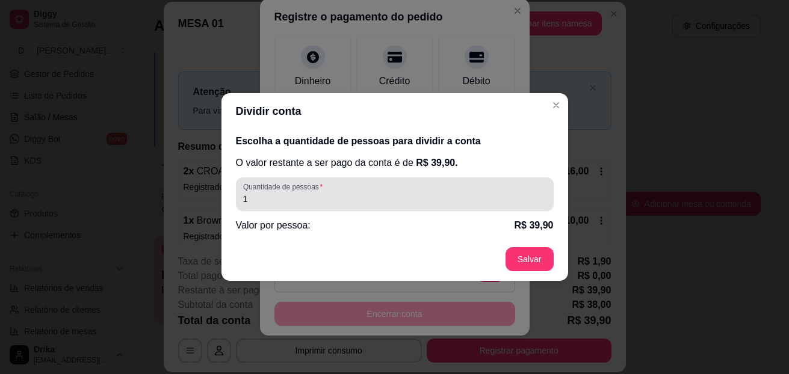 The width and height of the screenshot is (789, 374). Describe the element at coordinates (530, 259) in the screenshot. I see `button: Salvar` at that location.